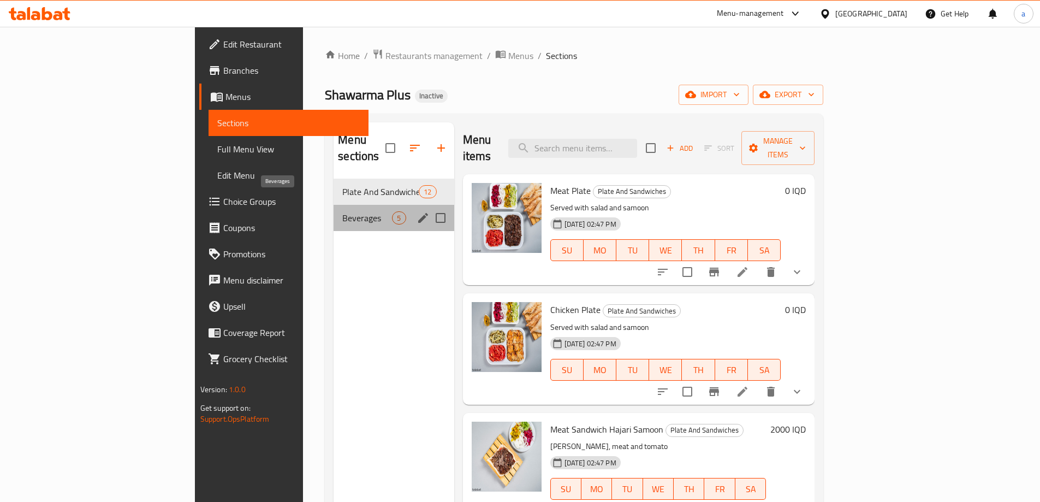 This screenshot has height=502, width=1040. Describe the element at coordinates (431, 96) in the screenshot. I see `span: Inactive` at that location.